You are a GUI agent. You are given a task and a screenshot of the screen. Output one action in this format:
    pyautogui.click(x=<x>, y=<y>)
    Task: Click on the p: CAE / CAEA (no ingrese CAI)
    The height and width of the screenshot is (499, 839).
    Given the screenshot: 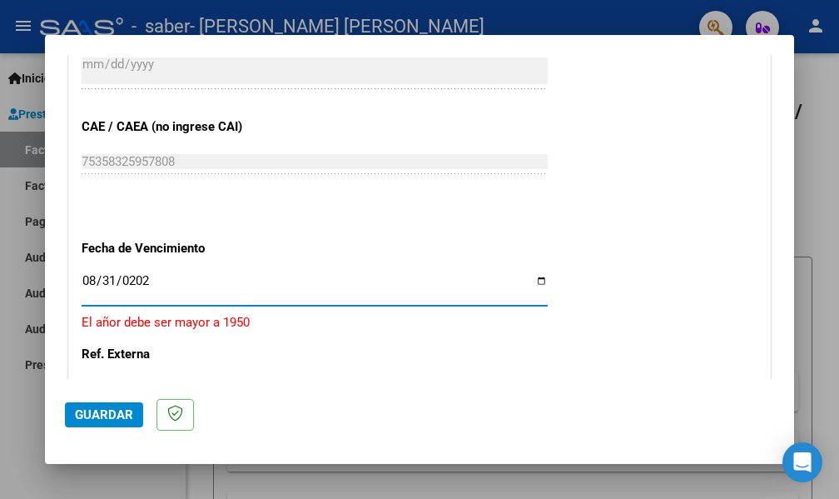 What is the action you would take?
    pyautogui.click(x=183, y=127)
    